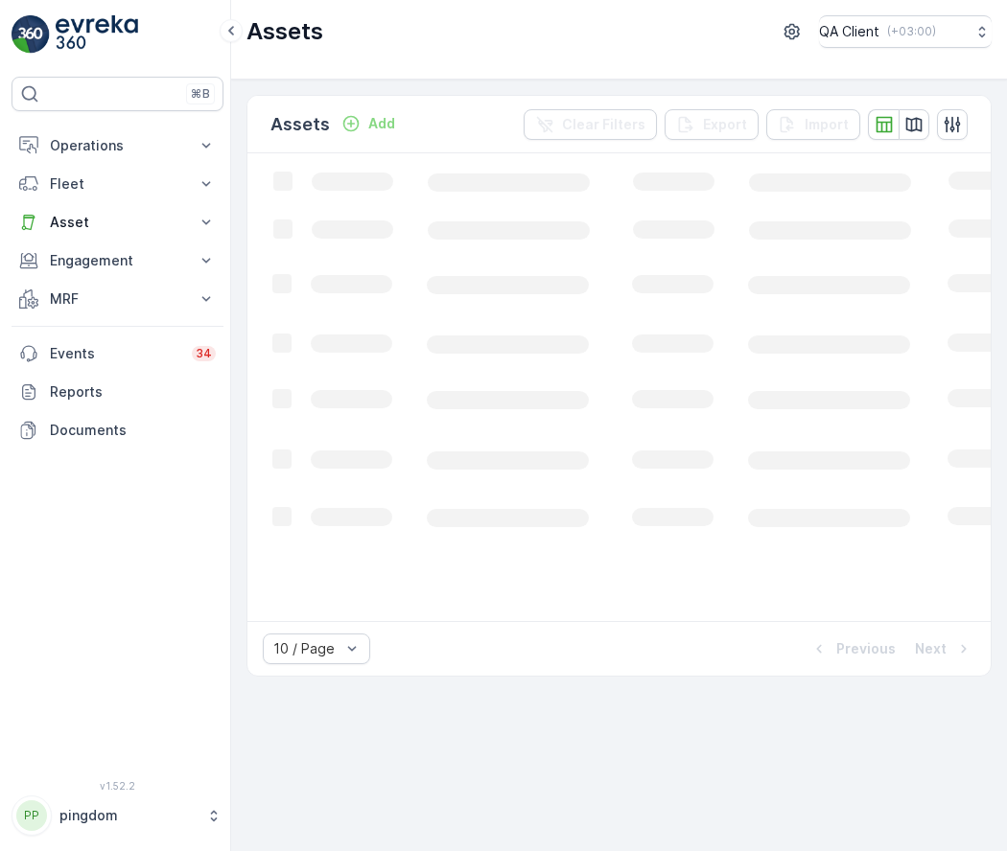  Describe the element at coordinates (132, 392) in the screenshot. I see `p: Reports` at that location.